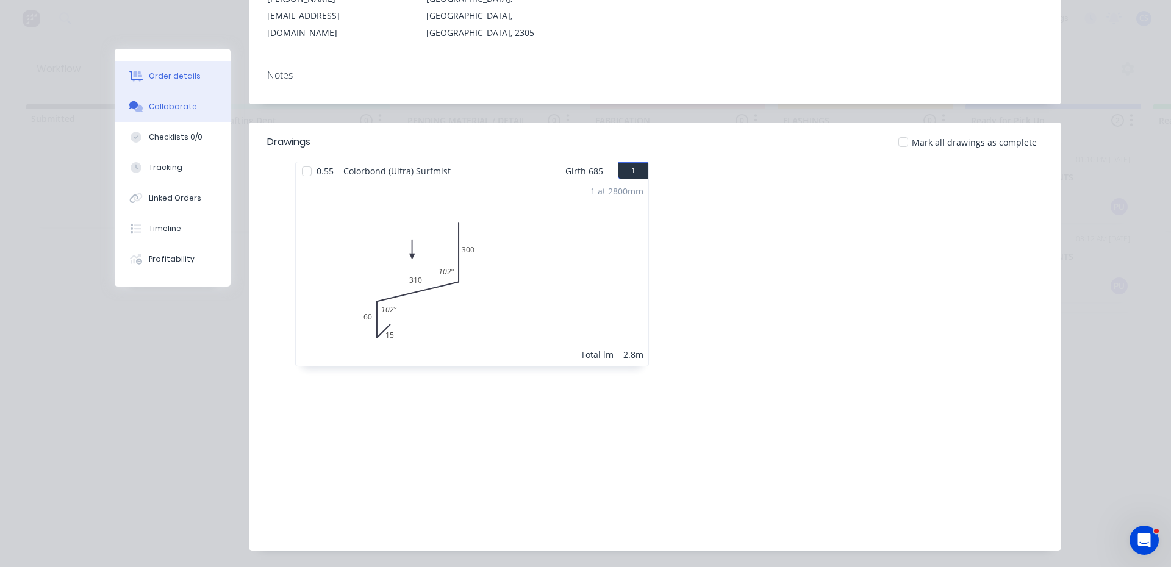  I want to click on div: 01560310300102º102º1 at 2800mmTotal lm2.8m, so click(472, 273).